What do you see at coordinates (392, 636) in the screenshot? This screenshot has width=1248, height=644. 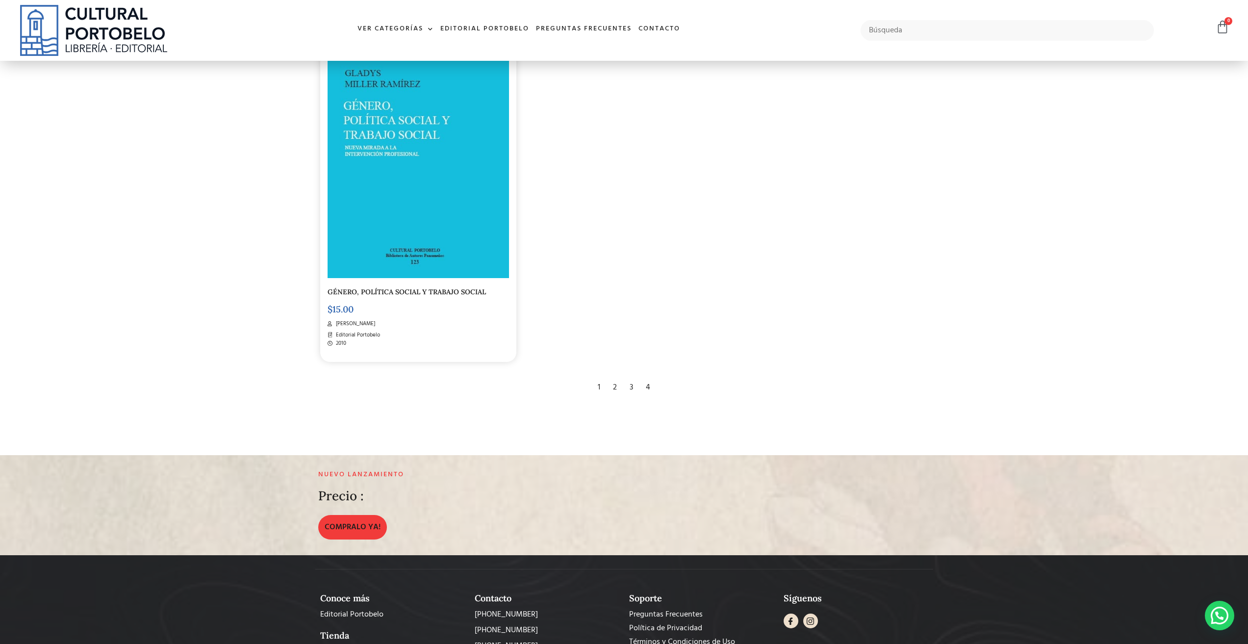 I see `h2: Tienda` at bounding box center [392, 636].